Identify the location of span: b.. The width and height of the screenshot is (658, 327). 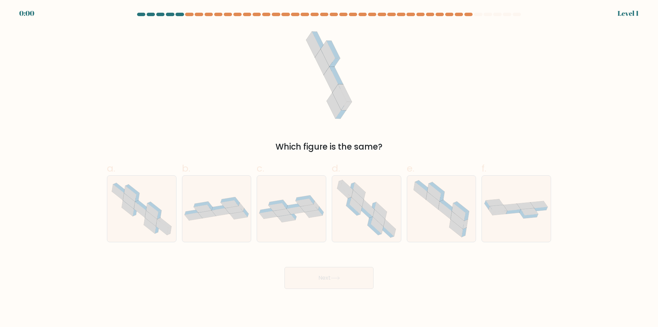
(186, 168).